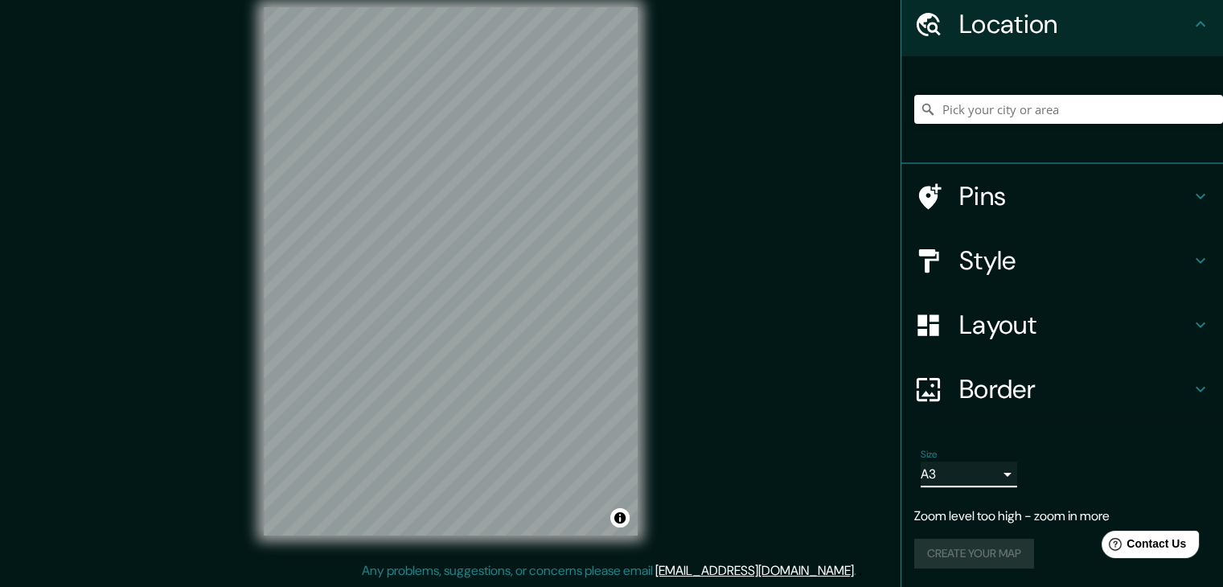 The image size is (1223, 587). What do you see at coordinates (76, 19) in the screenshot?
I see `span: Contact Us` at bounding box center [76, 19].